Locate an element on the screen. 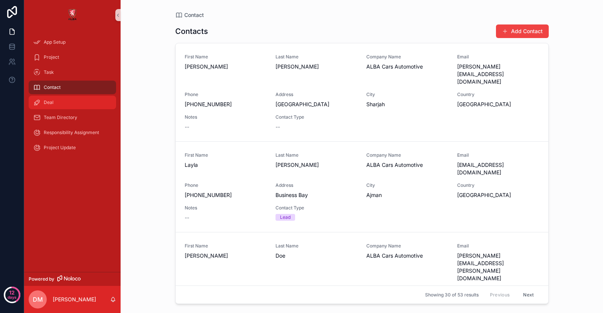 Image resolution: width=603 pixels, height=313 pixels. span: Project Update is located at coordinates (60, 148).